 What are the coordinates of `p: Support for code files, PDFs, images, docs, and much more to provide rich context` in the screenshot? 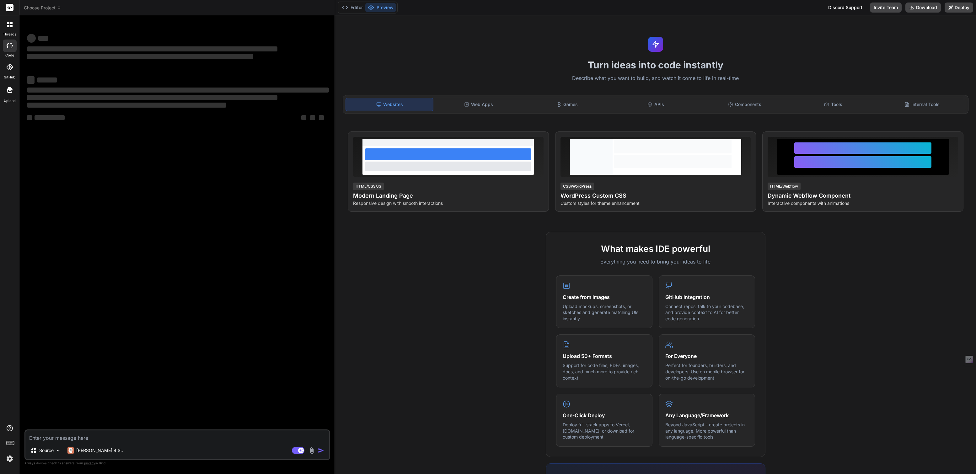 It's located at (604, 371).